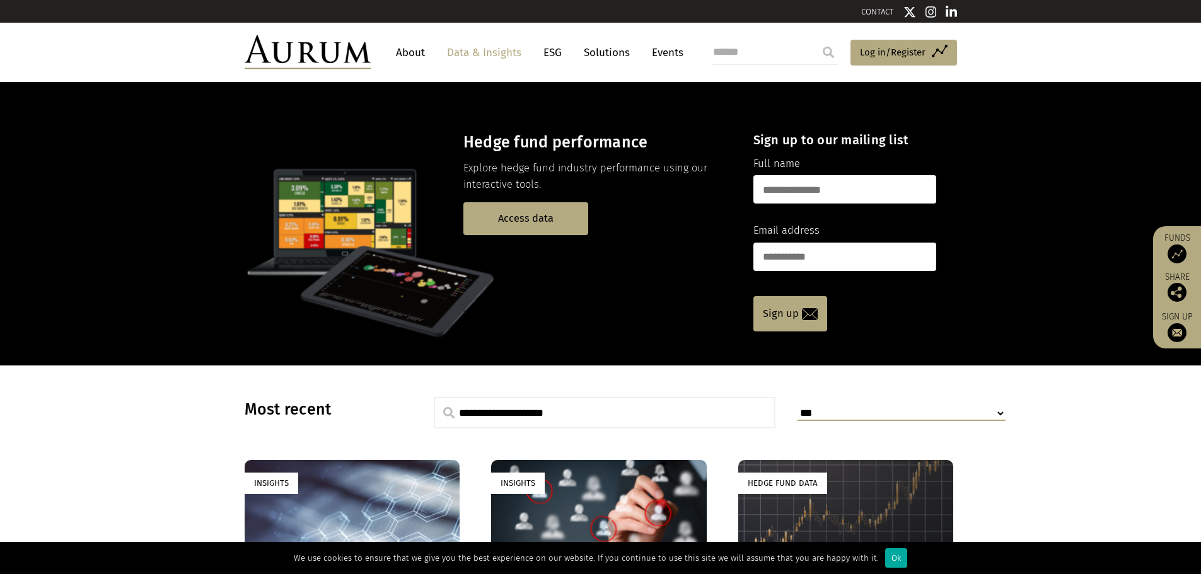 Image resolution: width=1201 pixels, height=574 pixels. What do you see at coordinates (877, 11) in the screenshot?
I see `a: CONTACT` at bounding box center [877, 11].